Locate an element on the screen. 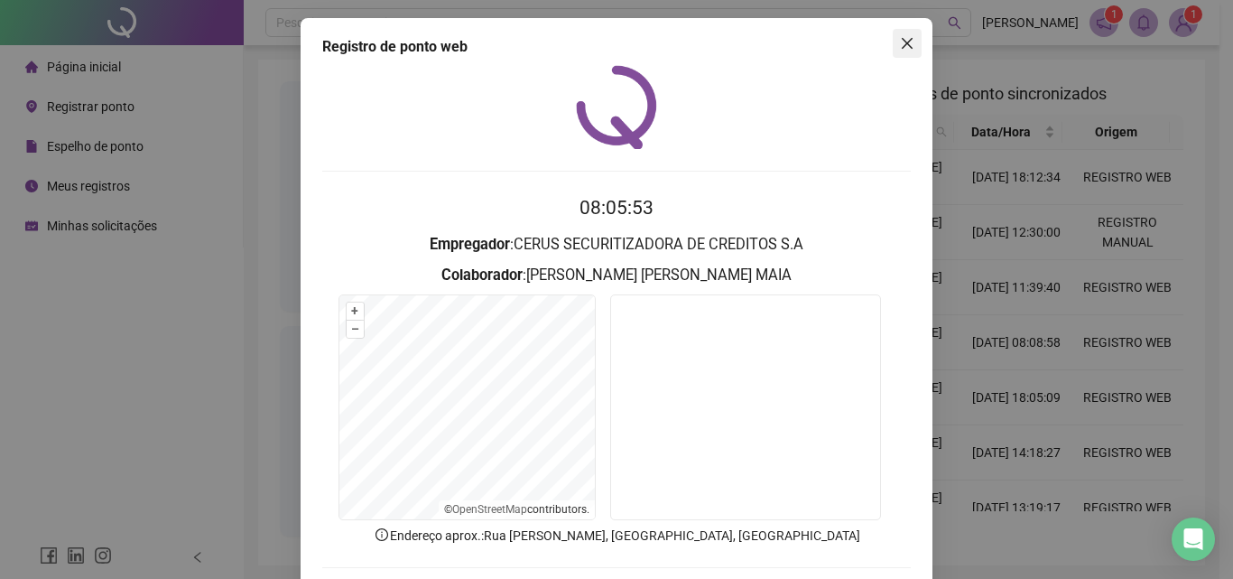  span: info-circle is located at coordinates (382, 534).